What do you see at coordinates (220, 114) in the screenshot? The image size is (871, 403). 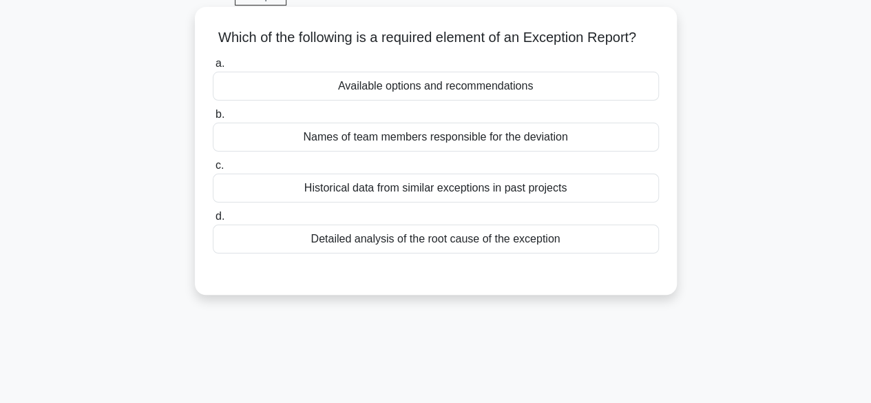 I see `span: b.` at bounding box center [220, 114].